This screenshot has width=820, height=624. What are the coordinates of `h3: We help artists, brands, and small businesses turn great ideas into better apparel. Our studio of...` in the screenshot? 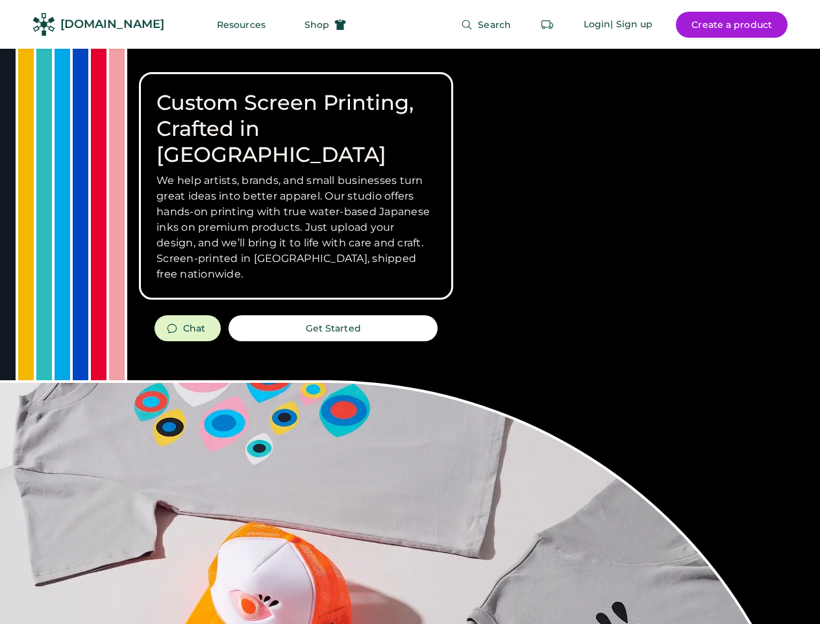 It's located at (296, 227).